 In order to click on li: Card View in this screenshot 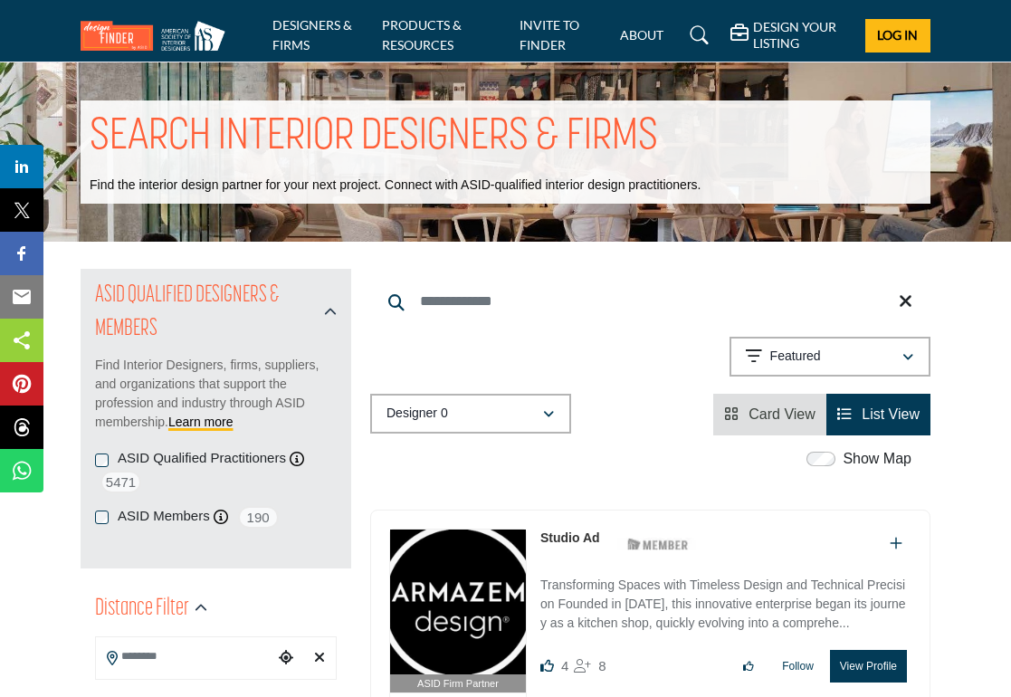, I will do `click(769, 415)`.